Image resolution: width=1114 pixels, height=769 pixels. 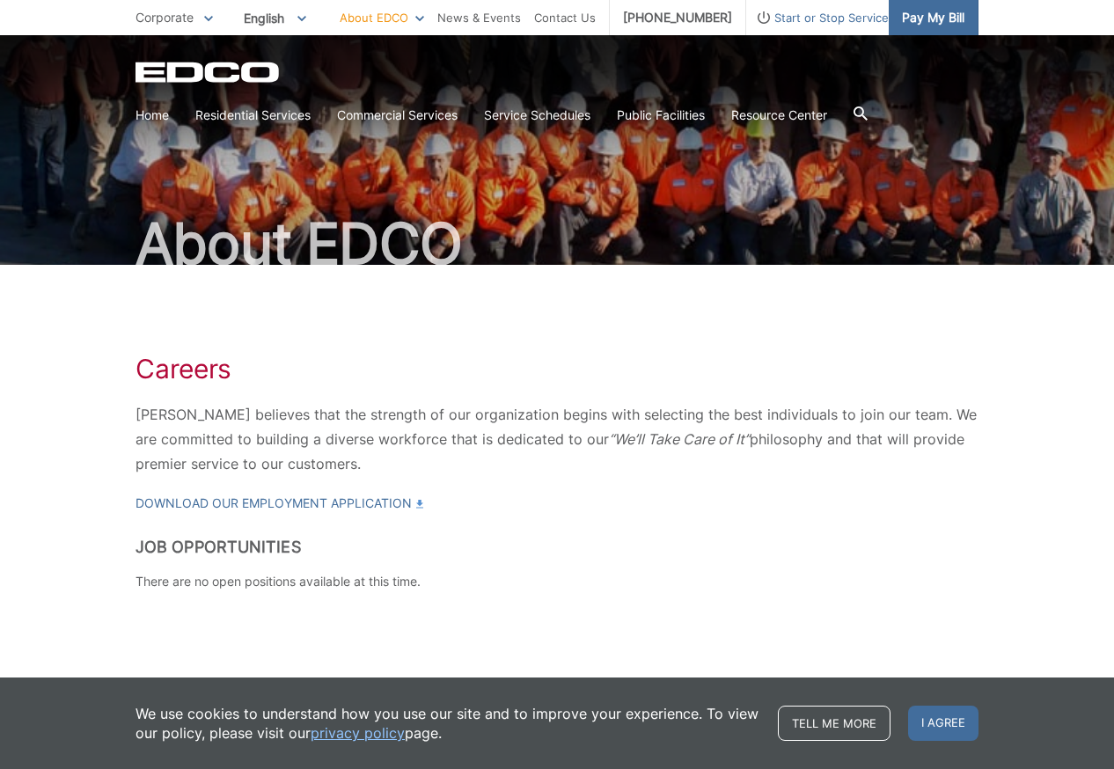 What do you see at coordinates (557, 244) in the screenshot?
I see `h2: About EDCO` at bounding box center [557, 244].